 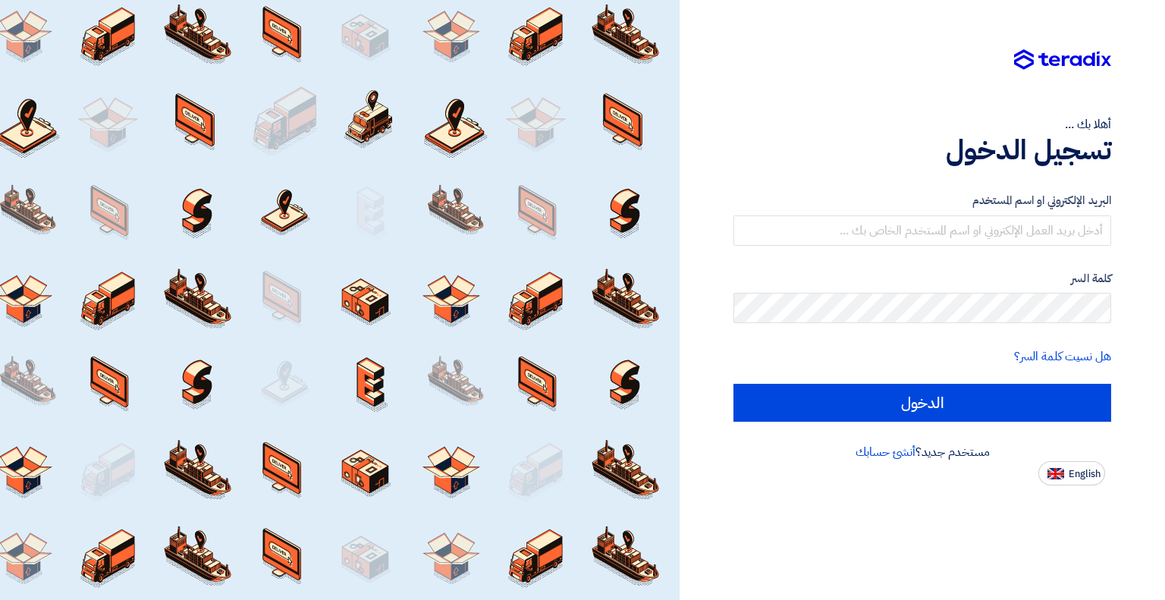 What do you see at coordinates (1062, 356) in the screenshot?
I see `a: هل نسيت كلمة السر؟` at bounding box center [1062, 356].